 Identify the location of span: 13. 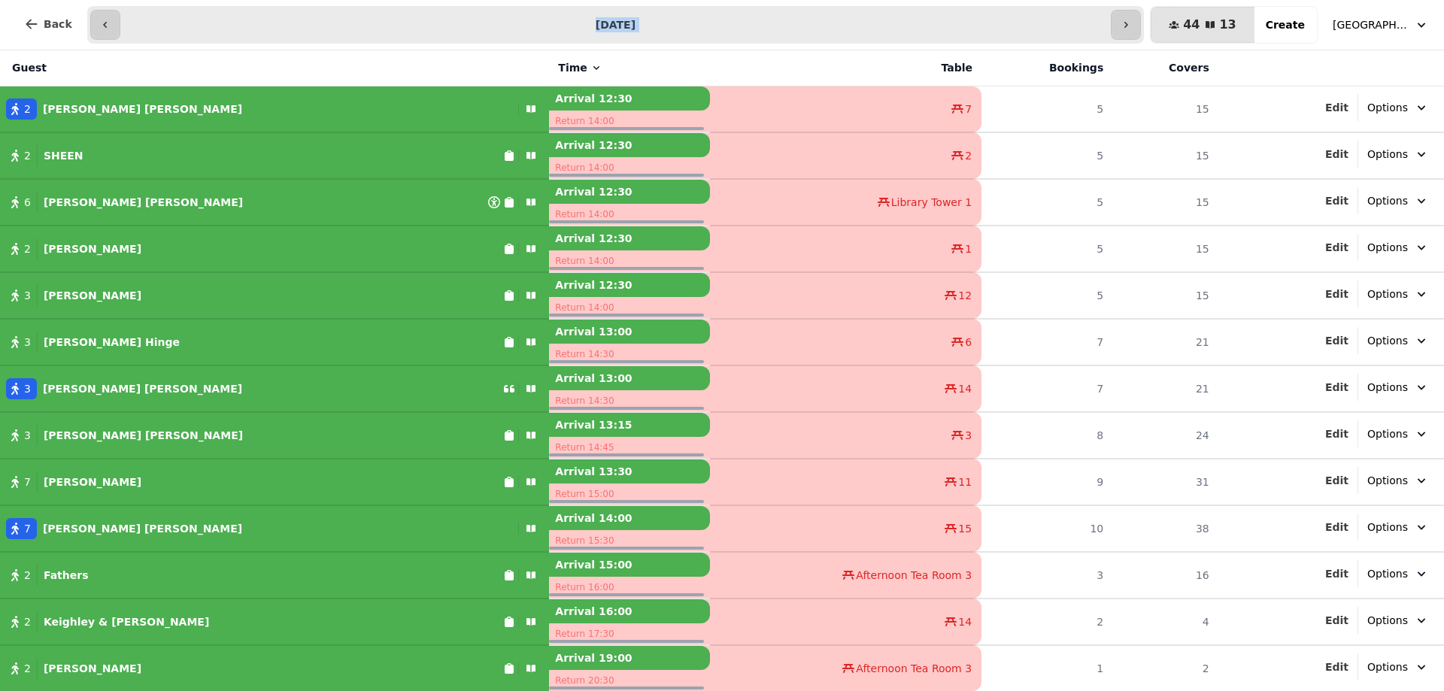
(1227, 25).